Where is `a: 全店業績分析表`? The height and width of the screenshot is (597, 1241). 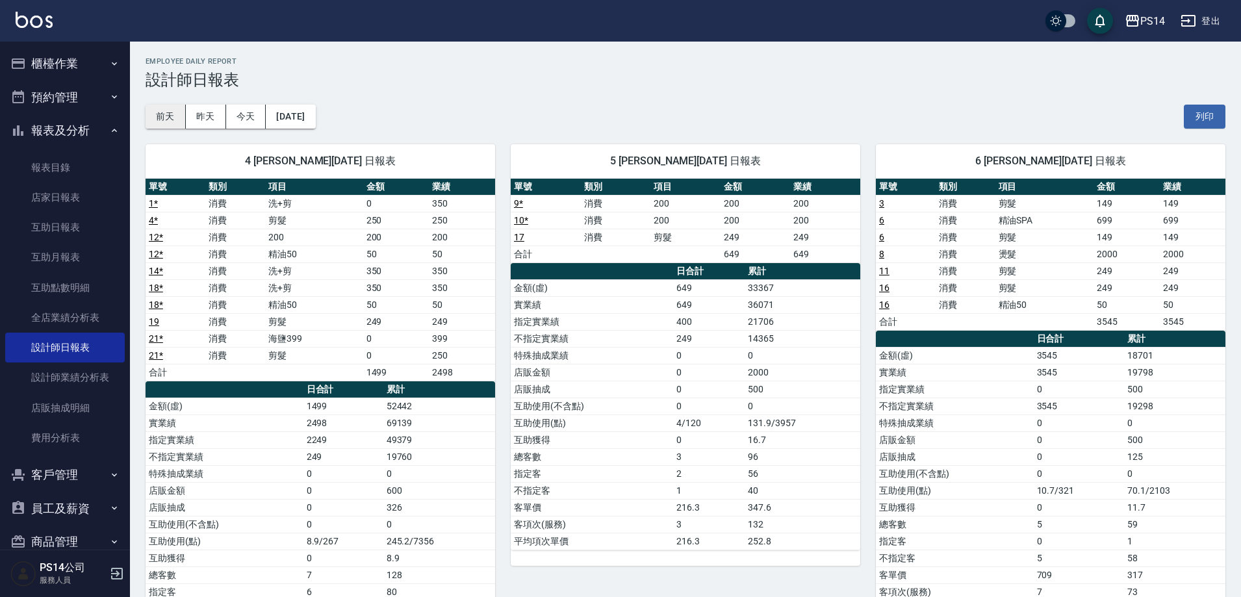 a: 全店業績分析表 is located at coordinates (65, 318).